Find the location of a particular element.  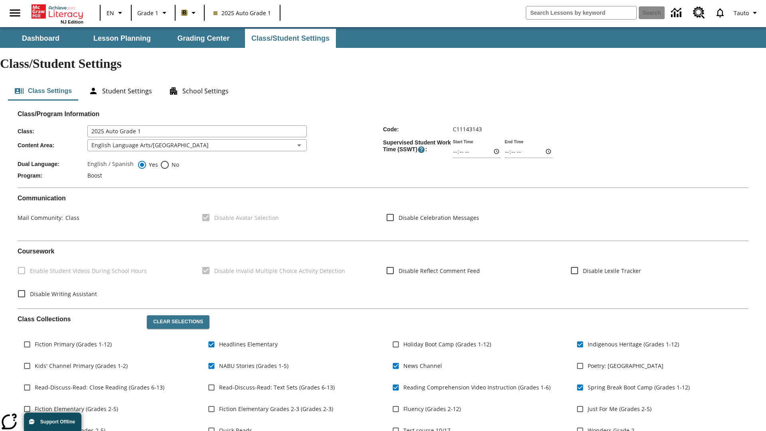

span: Disable Reflect Comment Feed is located at coordinates (439, 270).